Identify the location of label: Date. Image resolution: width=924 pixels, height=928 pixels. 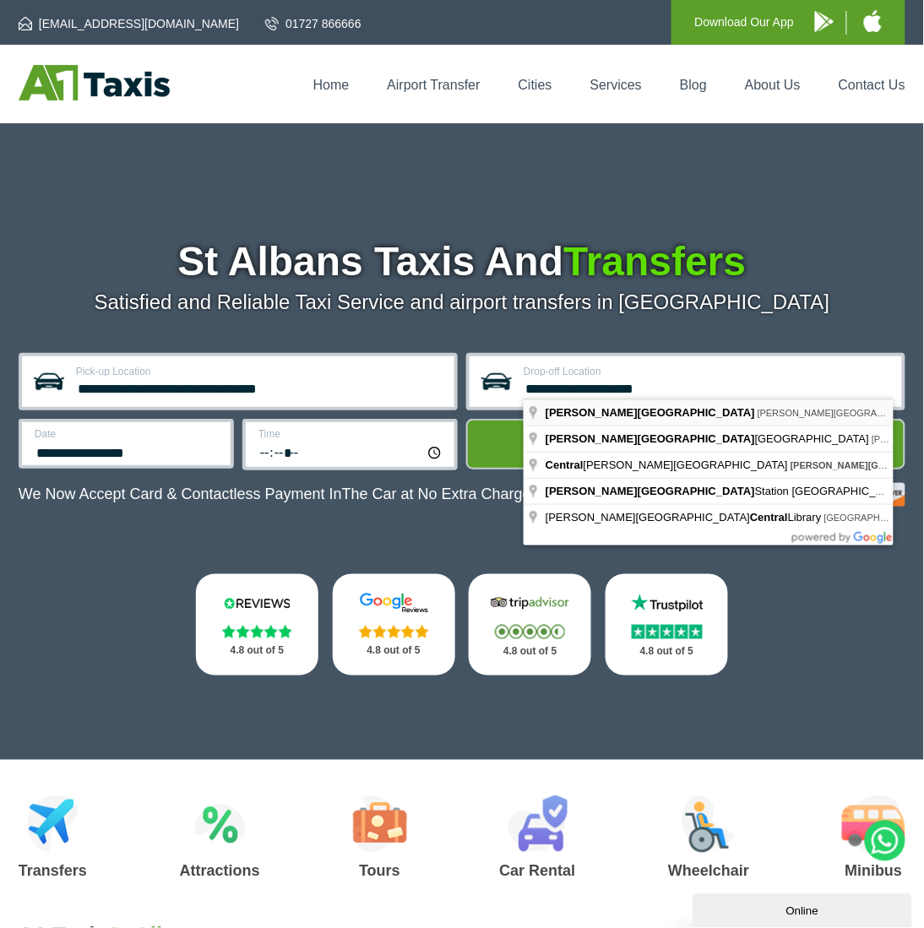
(128, 434).